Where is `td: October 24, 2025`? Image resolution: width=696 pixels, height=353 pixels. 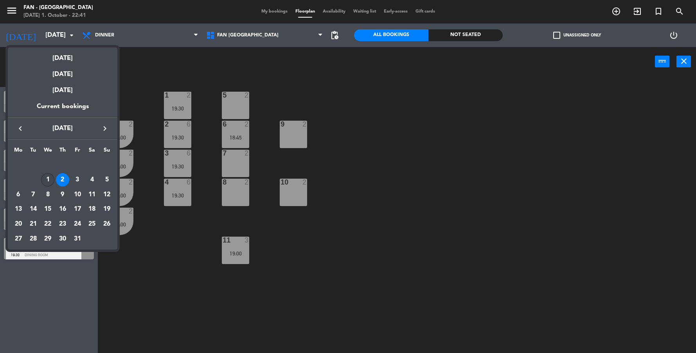 td: October 24, 2025 is located at coordinates (78, 224).